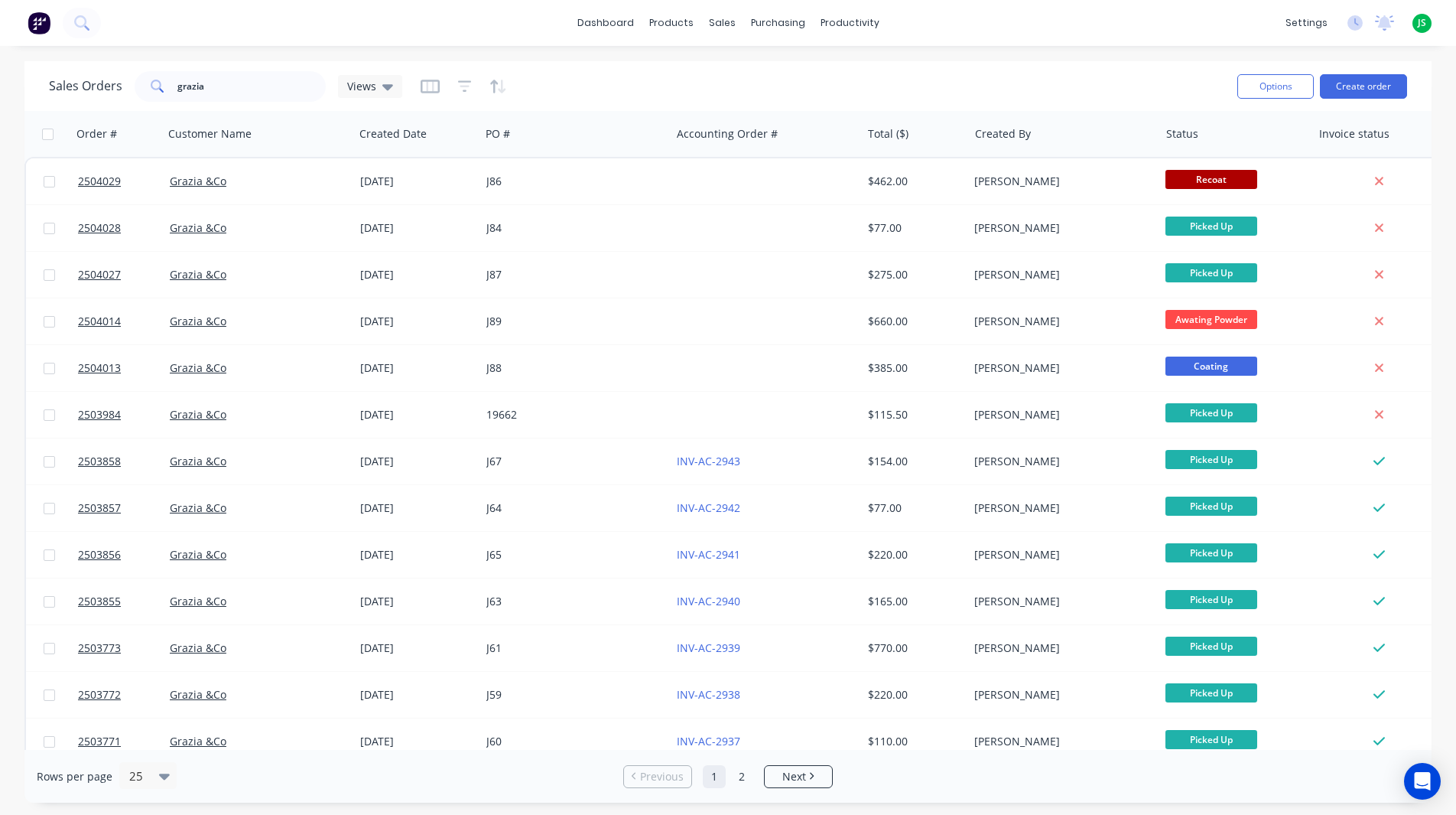 This screenshot has height=815, width=1456. Describe the element at coordinates (1355, 134) in the screenshot. I see `div: Invoice status` at that location.